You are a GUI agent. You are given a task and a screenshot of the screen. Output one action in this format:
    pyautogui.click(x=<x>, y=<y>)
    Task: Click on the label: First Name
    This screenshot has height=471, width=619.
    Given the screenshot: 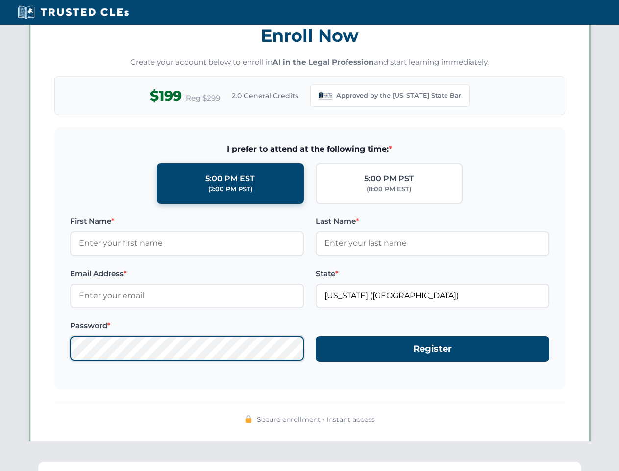 What is the action you would take?
    pyautogui.click(x=187, y=221)
    